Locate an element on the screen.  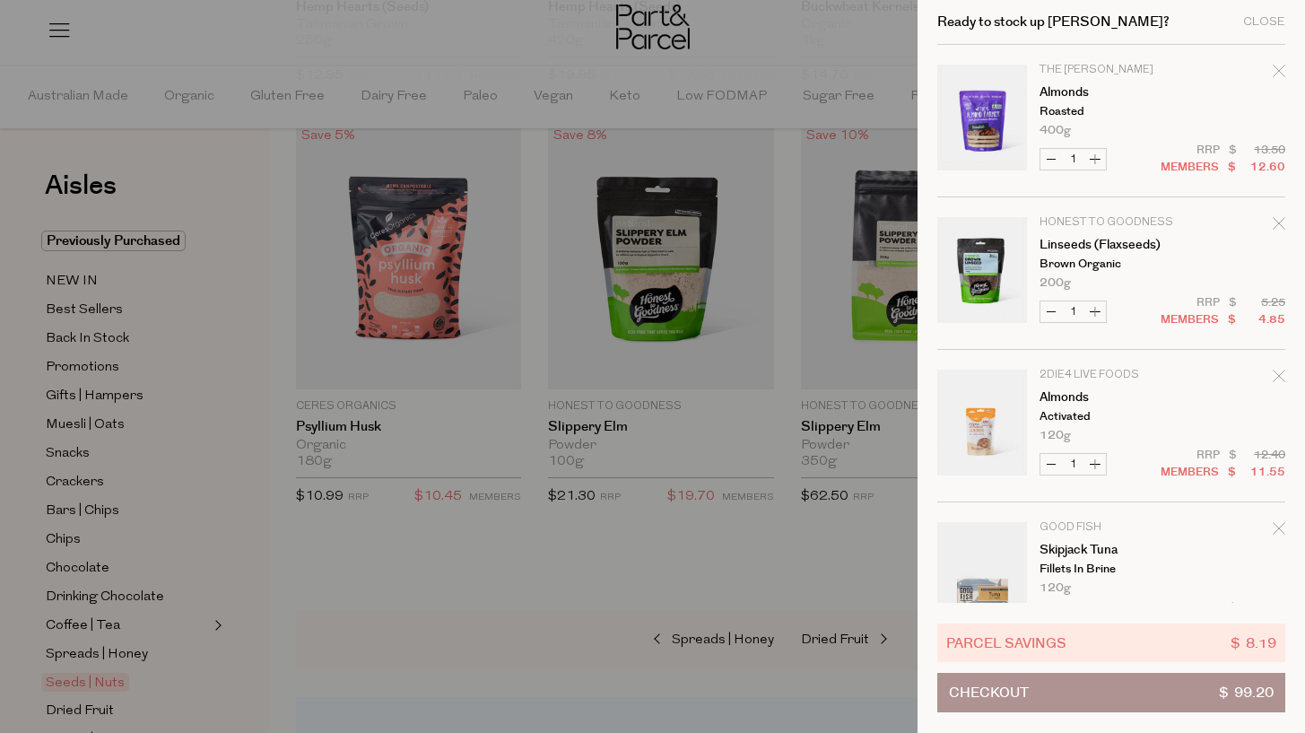
span: $ 8.19 is located at coordinates (1253, 642).